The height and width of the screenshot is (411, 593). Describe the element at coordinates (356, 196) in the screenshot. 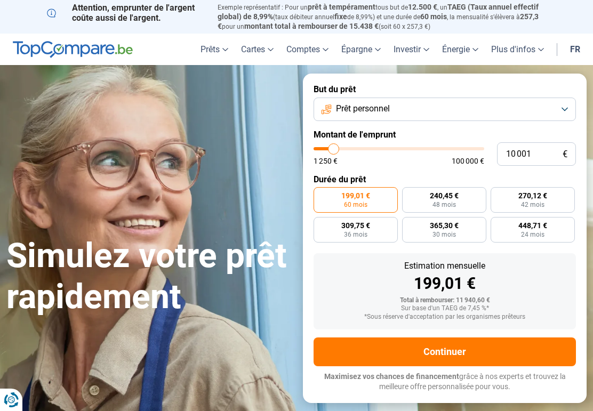

I see `span: 199,01 €` at that location.